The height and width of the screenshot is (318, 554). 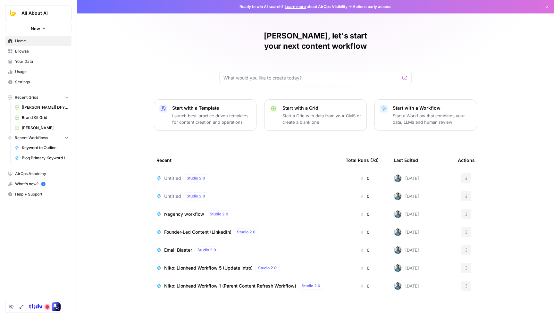 I want to click on button: Help + Support, so click(x=38, y=194).